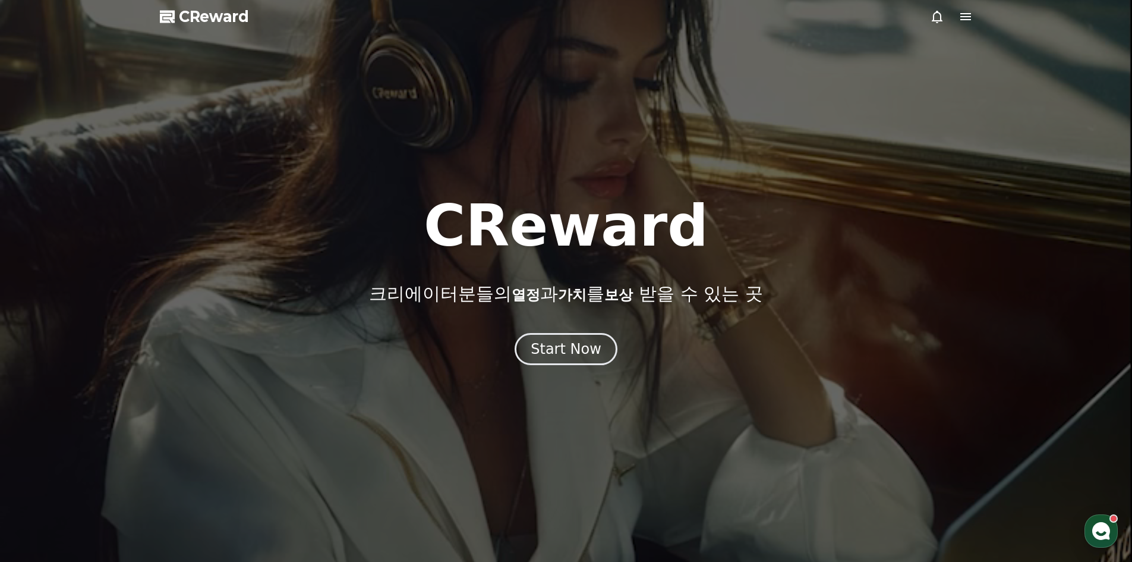  What do you see at coordinates (619, 295) in the screenshot?
I see `span: 보상` at bounding box center [619, 295].